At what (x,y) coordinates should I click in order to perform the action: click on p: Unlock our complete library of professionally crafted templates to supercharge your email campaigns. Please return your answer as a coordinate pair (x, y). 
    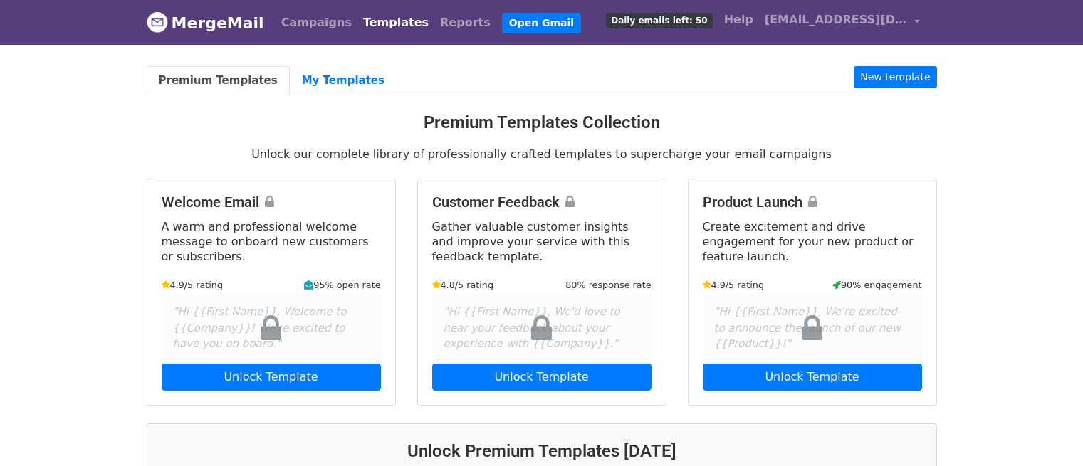
    Looking at the image, I should click on (542, 154).